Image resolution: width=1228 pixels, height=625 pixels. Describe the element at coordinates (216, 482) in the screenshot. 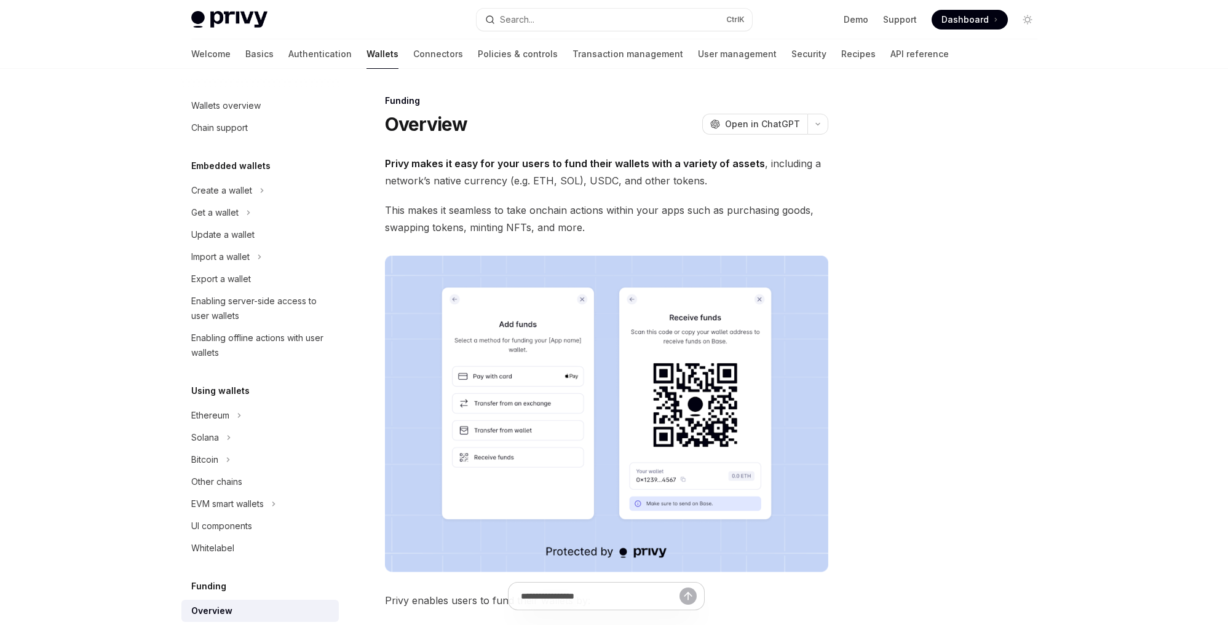

I see `div: Other chains` at that location.